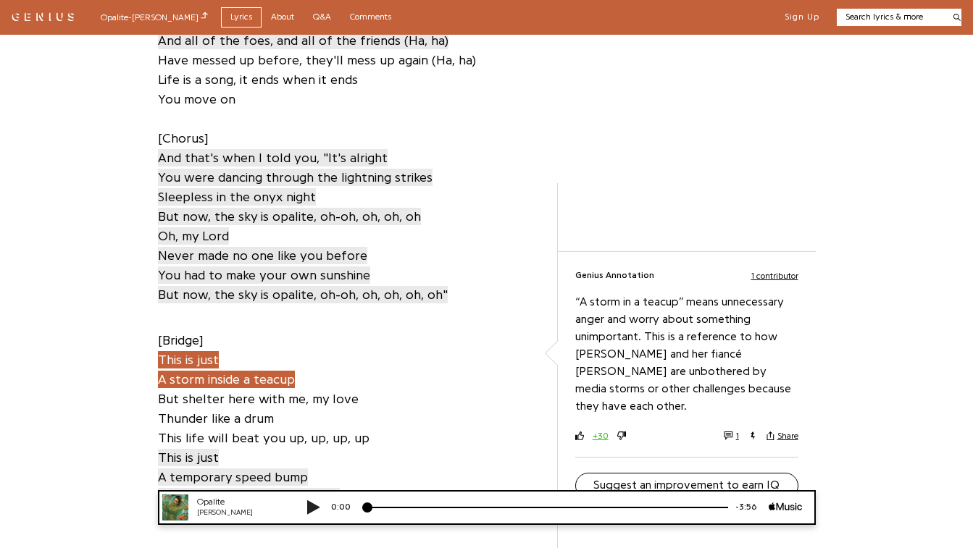 This screenshot has height=548, width=973. What do you see at coordinates (226, 370) in the screenshot?
I see `a: This is justA storm inside a teacup` at bounding box center [226, 370].